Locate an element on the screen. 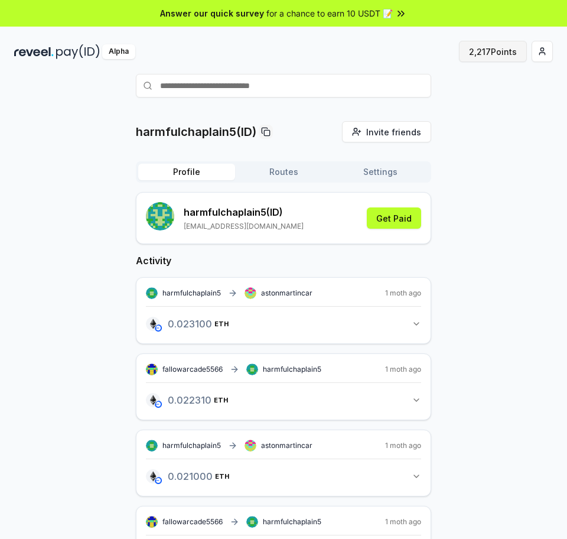 Image resolution: width=567 pixels, height=539 pixels. img: pay_id is located at coordinates (78, 51).